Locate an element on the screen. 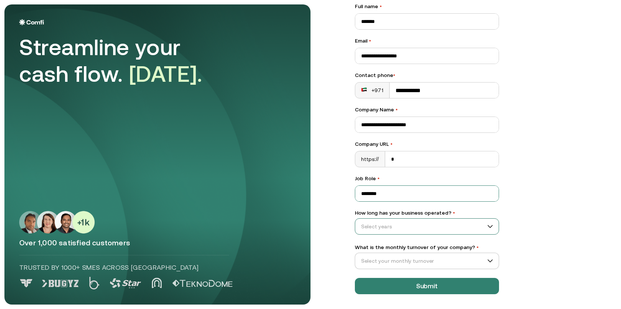  label: Job Role is located at coordinates (427, 178).